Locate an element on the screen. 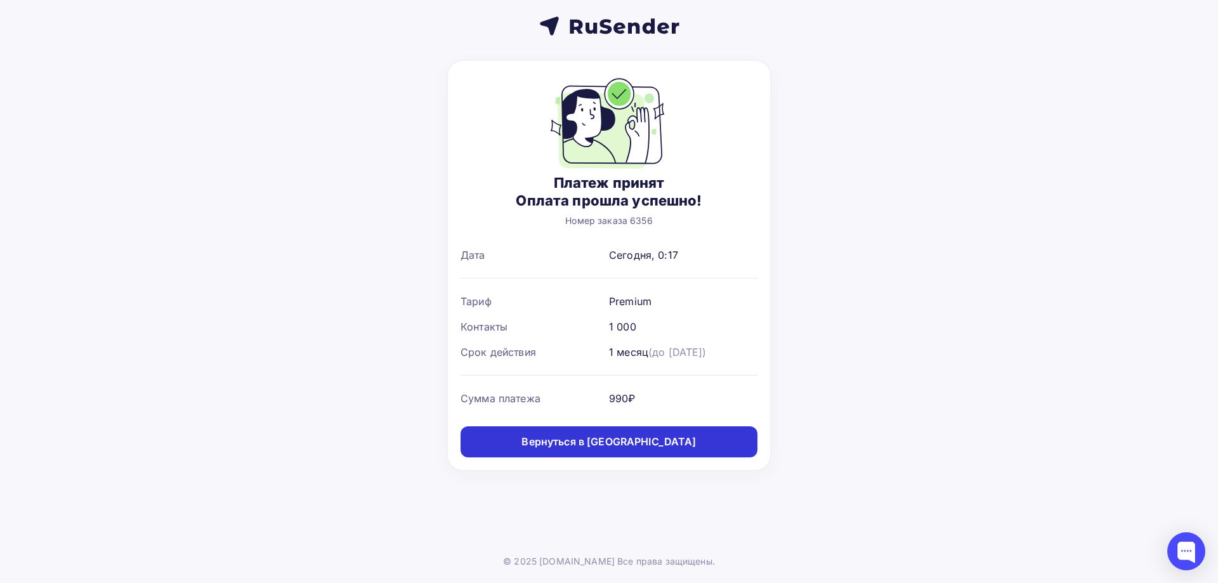 Image resolution: width=1218 pixels, height=583 pixels. div: Дата is located at coordinates (535, 255).